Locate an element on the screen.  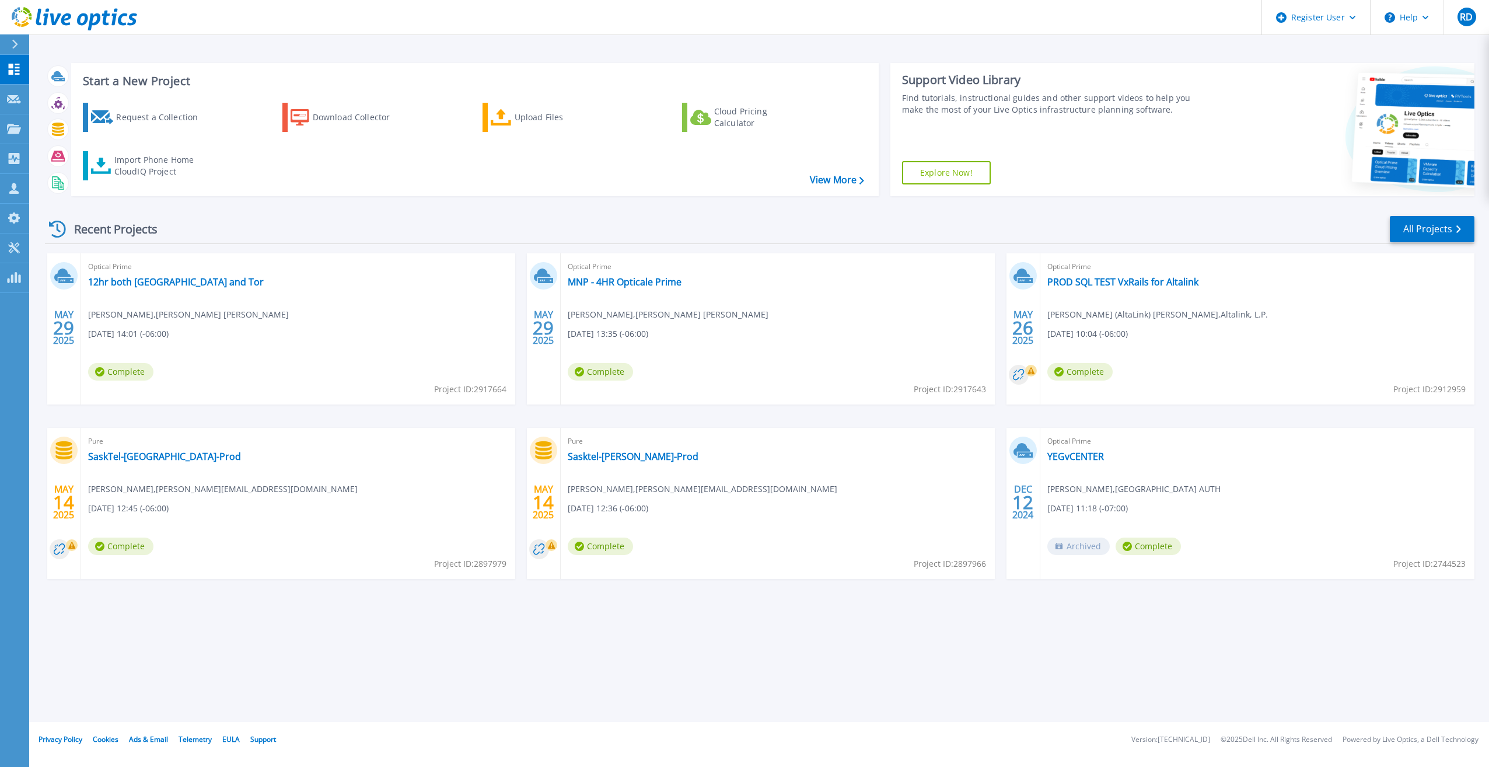
a: YEGvCENTER is located at coordinates (1076, 456).